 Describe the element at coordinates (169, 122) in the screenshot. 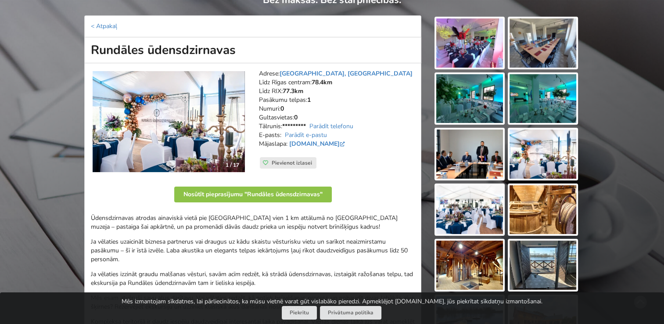

I see `img: Neierastas vietas | Pilsrundāle | Rundāles ūdensdzirnavas` at that location.